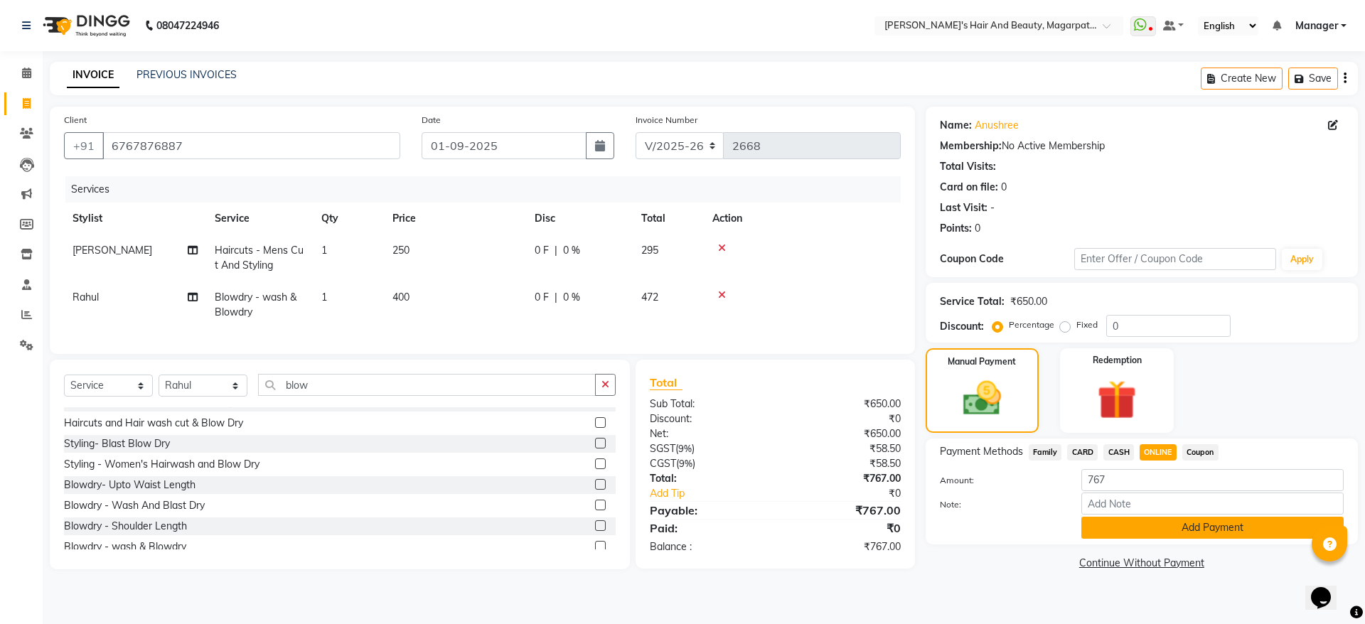 This screenshot has height=624, width=1365. What do you see at coordinates (1000, 481) in the screenshot?
I see `label: Amount:` at bounding box center [1000, 481].